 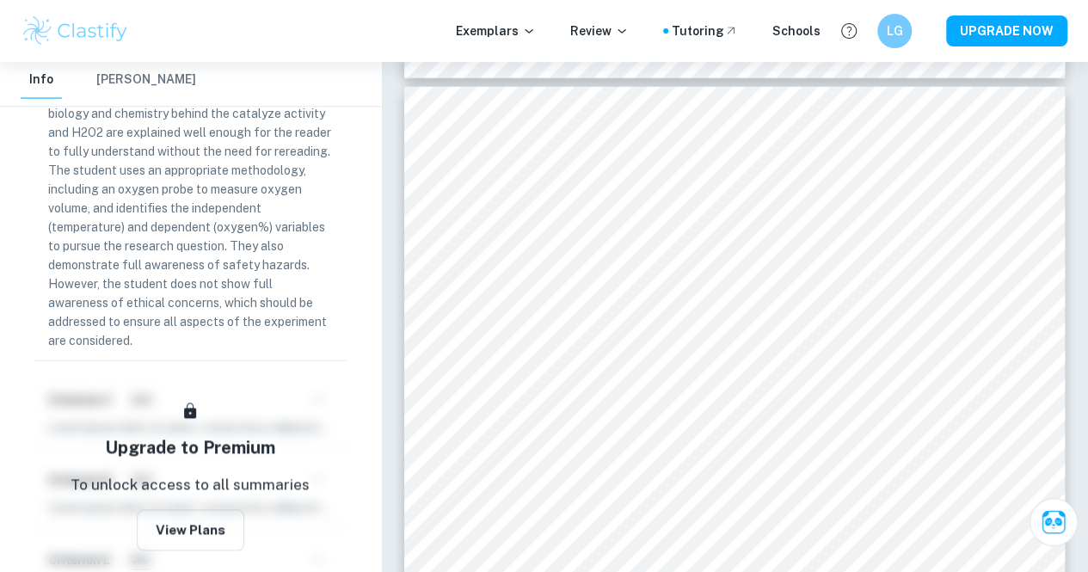 What do you see at coordinates (190, 448) in the screenshot?
I see `h5: Upgrade to Premium` at bounding box center [190, 448].